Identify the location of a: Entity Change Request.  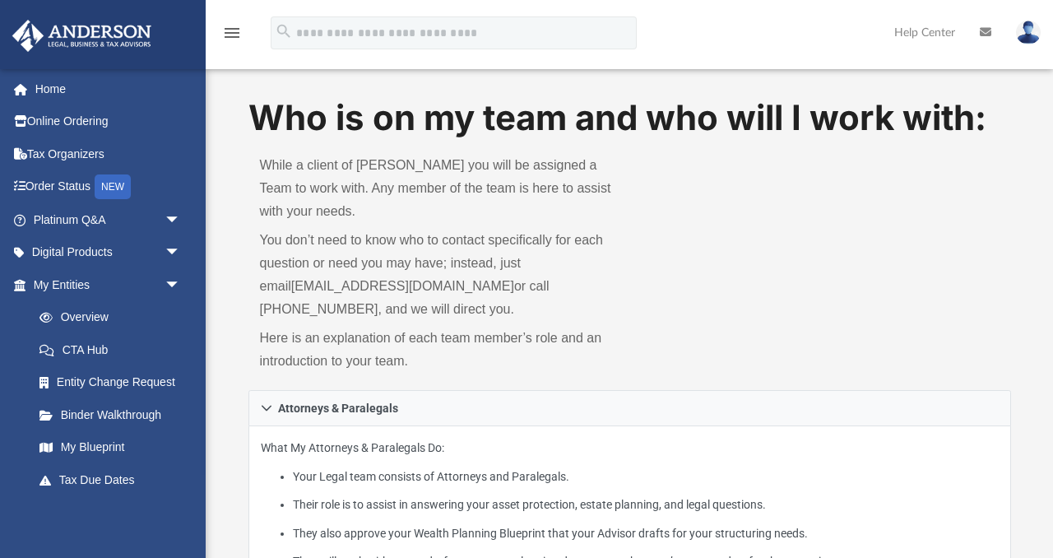
(114, 383).